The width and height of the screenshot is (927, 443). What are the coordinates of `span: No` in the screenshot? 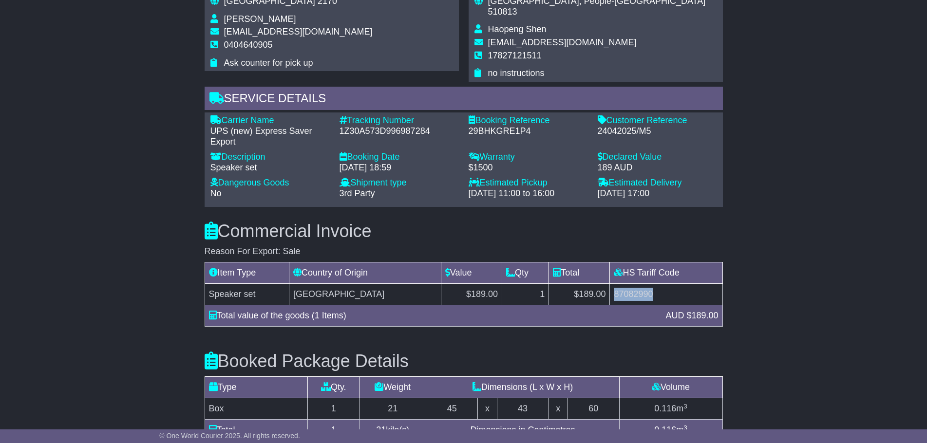 It's located at (216, 193).